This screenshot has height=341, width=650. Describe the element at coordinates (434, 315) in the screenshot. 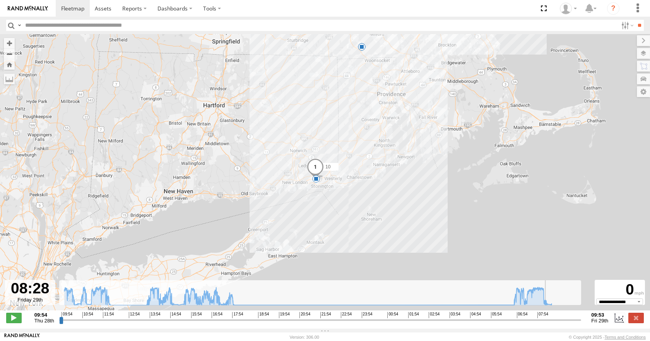

I see `span: 02:54` at that location.